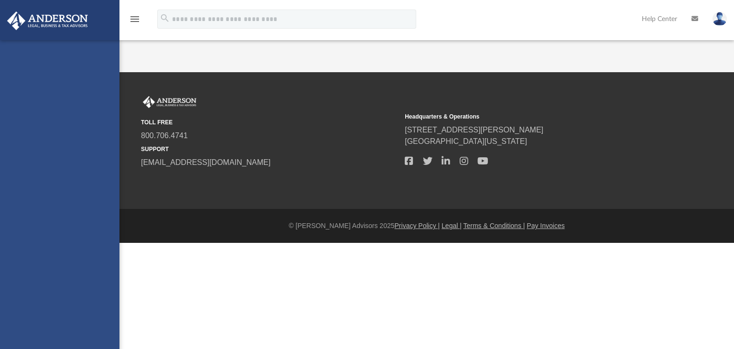  I want to click on a: Legal |, so click(451, 225).